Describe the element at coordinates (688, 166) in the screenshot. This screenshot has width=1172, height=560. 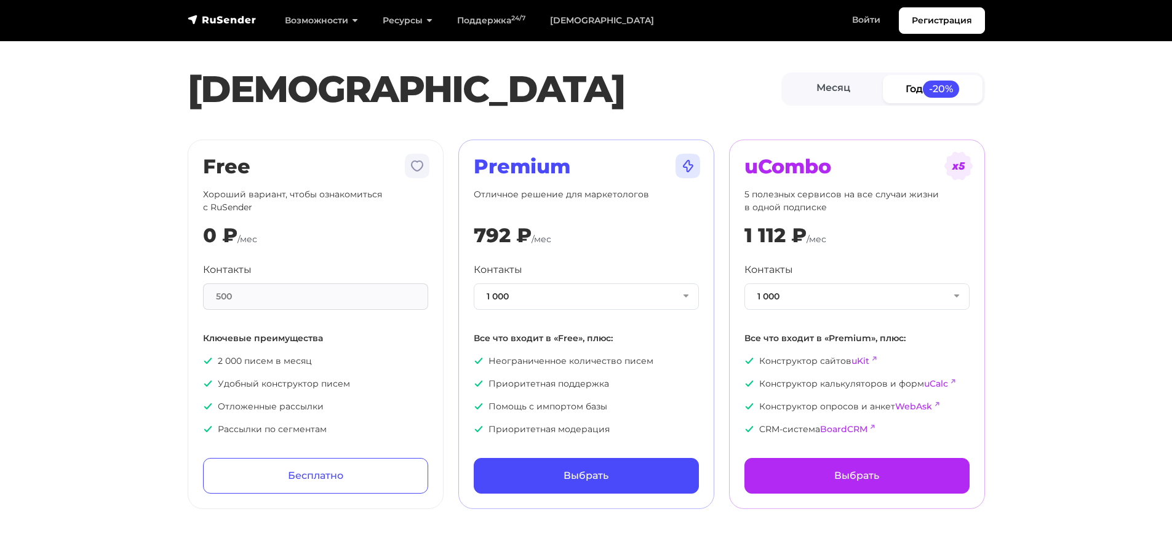
I see `img: tarif-premium.svg` at that location.